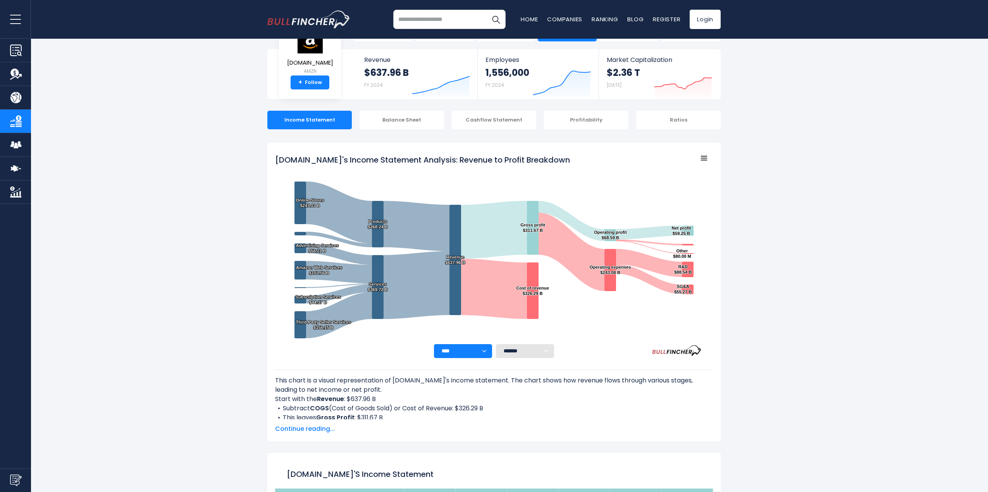 This screenshot has width=988, height=492. Describe the element at coordinates (610, 270) in the screenshot. I see `text: Operating expenses $243.08 B` at that location.